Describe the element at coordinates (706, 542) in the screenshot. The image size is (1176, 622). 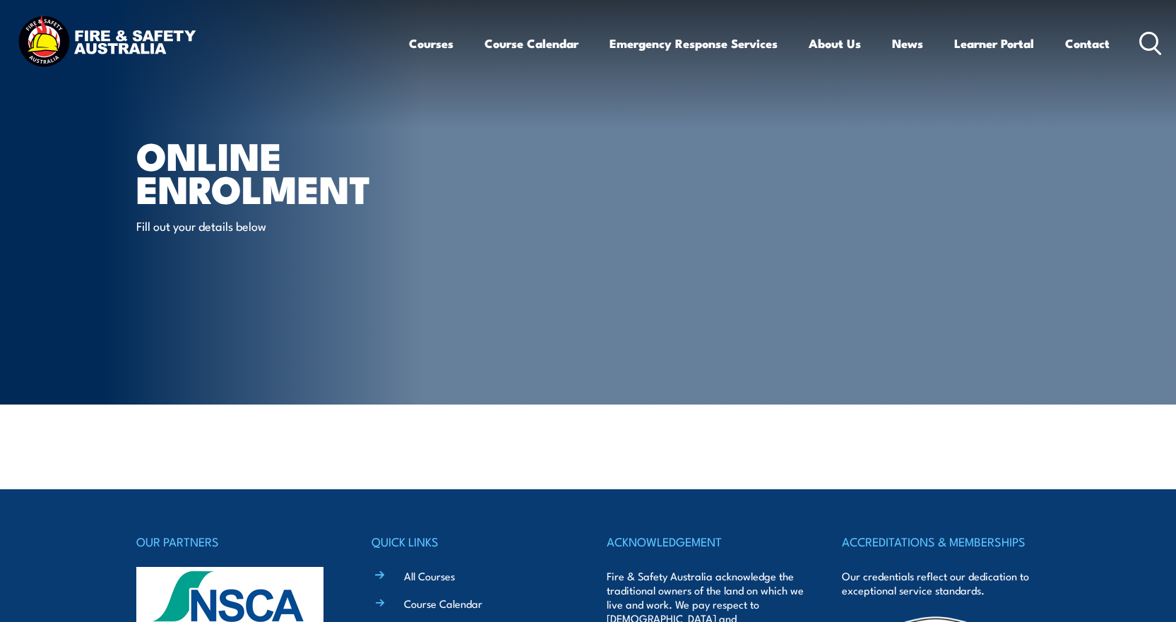
I see `h4: ACKNOWLEDGEMENT` at that location.